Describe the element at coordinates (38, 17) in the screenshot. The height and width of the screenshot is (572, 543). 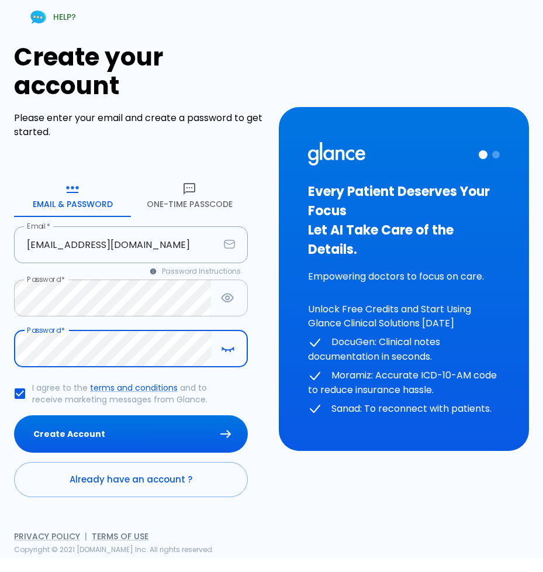
I see `img: Chat Support` at that location.